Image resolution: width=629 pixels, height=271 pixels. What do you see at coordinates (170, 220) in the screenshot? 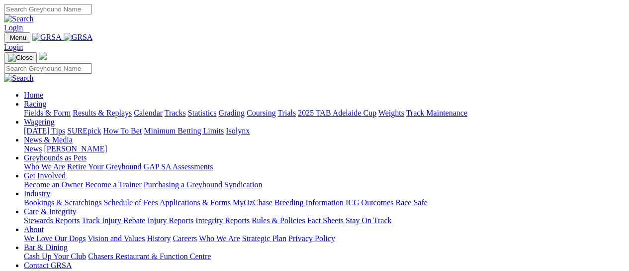
I see `a: Injury Reports` at bounding box center [170, 220].